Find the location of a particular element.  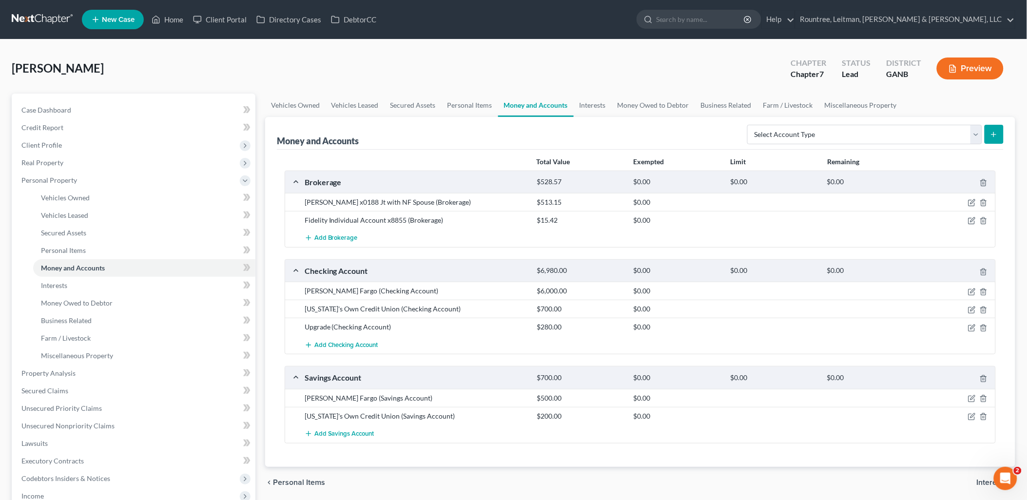

span: Money and Accounts is located at coordinates (73, 268).